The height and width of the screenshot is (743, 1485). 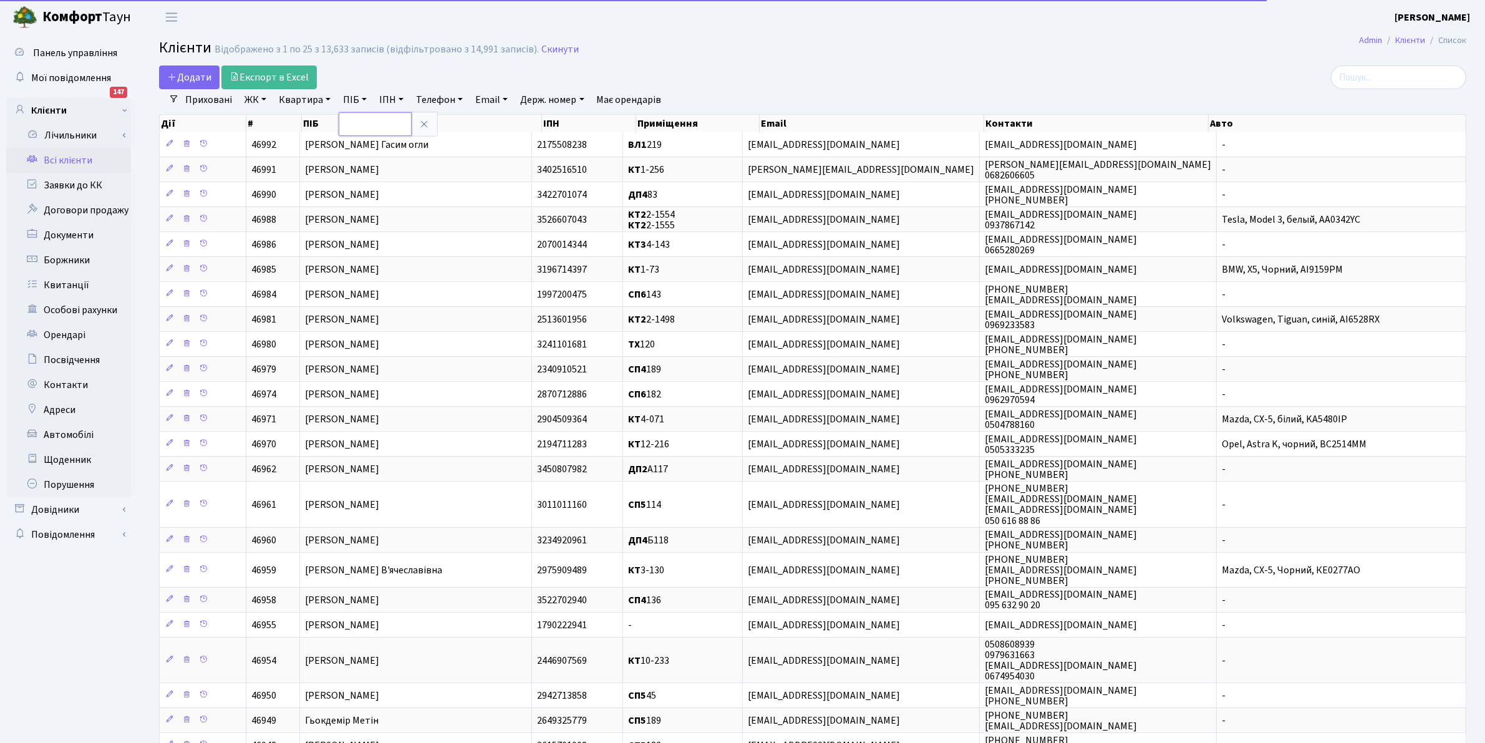 What do you see at coordinates (69, 185) in the screenshot?
I see `a: Заявки до КК` at bounding box center [69, 185].